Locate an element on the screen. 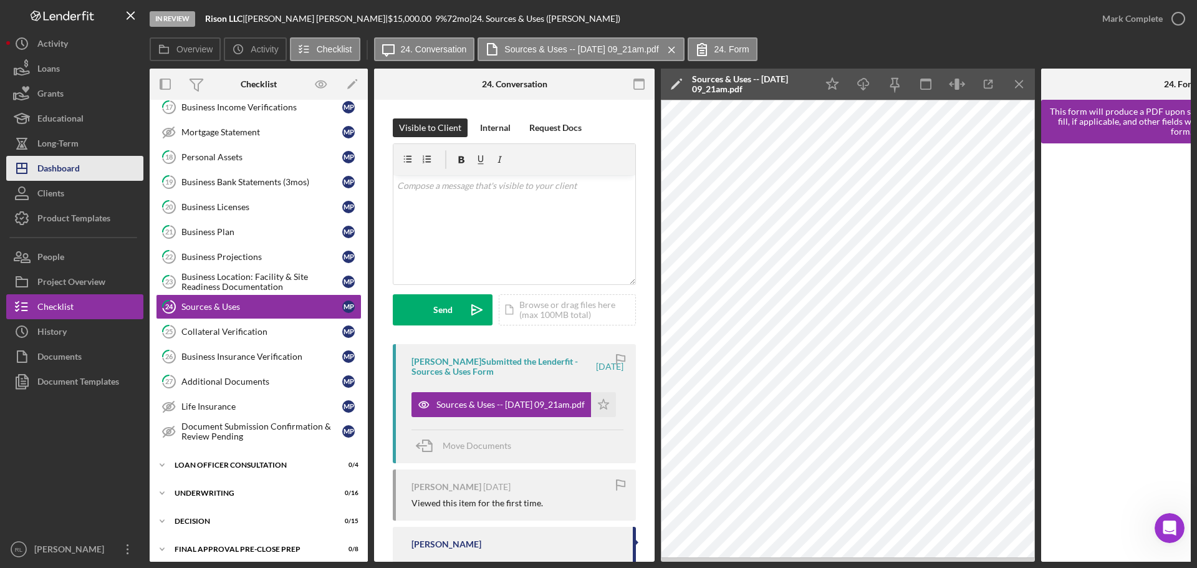 The image size is (1197, 568). div: Clients is located at coordinates (50, 194).